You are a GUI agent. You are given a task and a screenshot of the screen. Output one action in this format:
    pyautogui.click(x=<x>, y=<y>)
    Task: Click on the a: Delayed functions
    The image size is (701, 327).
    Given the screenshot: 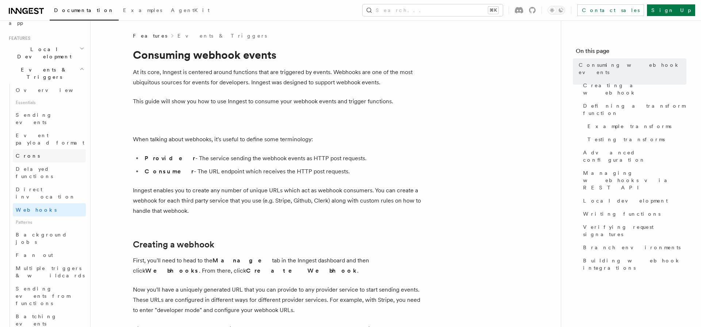 What is the action you would take?
    pyautogui.click(x=49, y=173)
    